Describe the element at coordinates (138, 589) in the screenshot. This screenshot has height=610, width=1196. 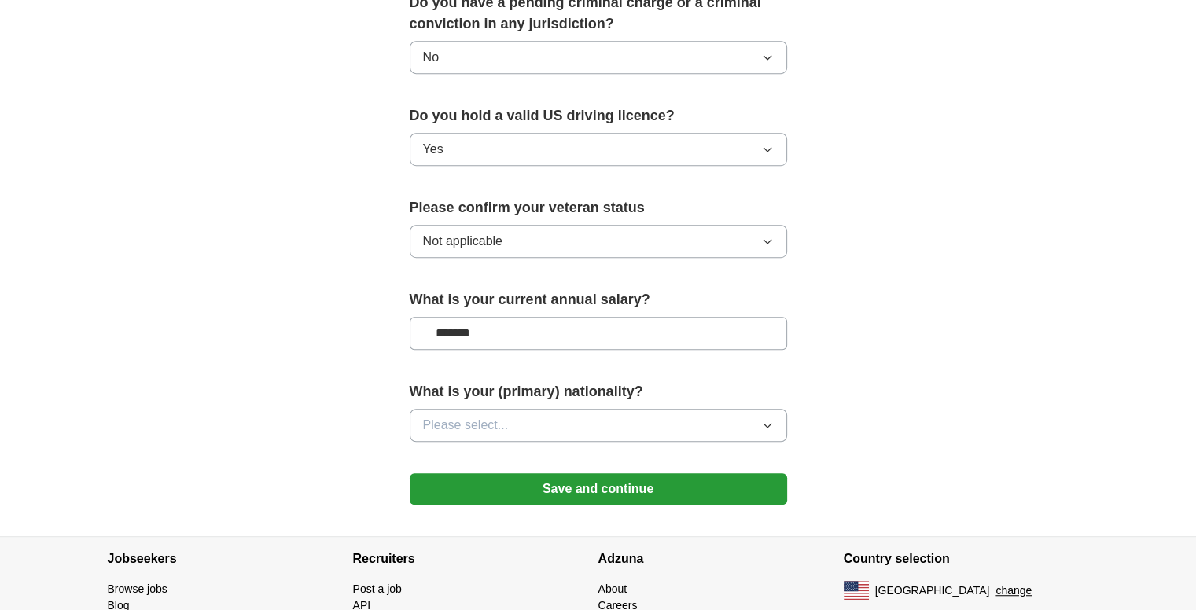
I see `a: Browse jobs` at that location.